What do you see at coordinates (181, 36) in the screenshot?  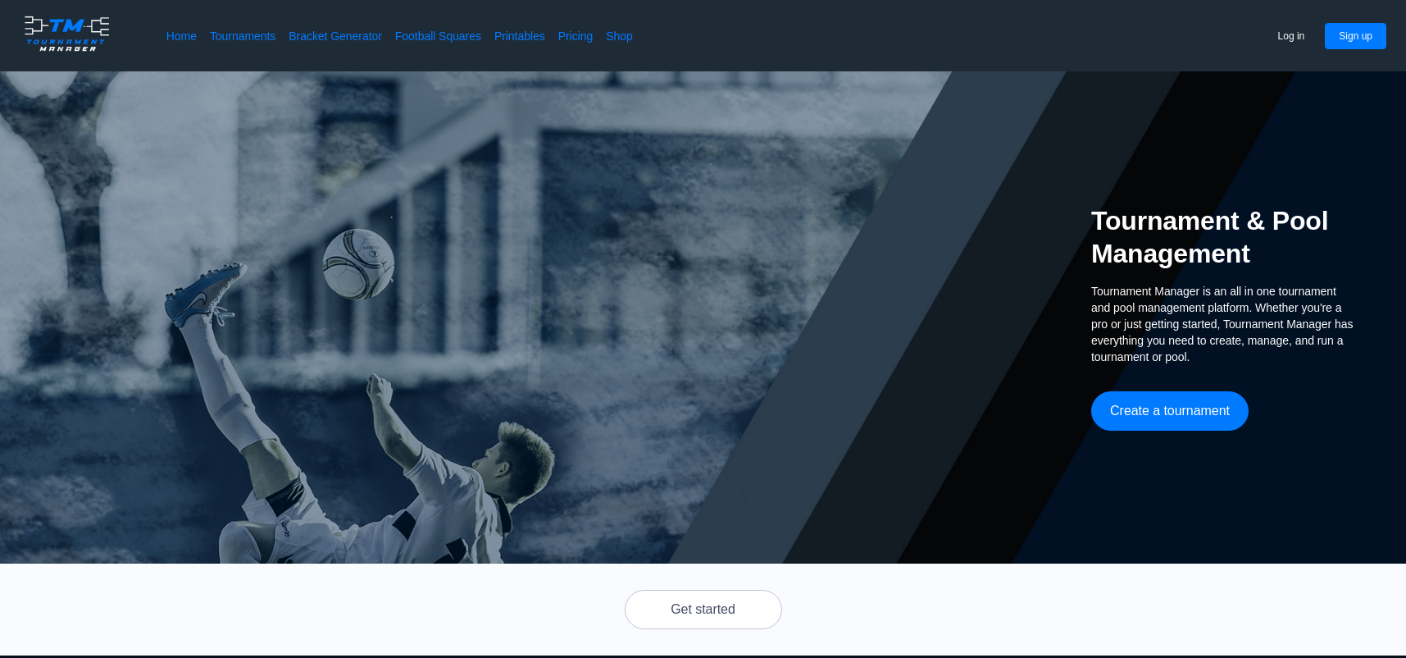 I see `a: Home` at bounding box center [181, 36].